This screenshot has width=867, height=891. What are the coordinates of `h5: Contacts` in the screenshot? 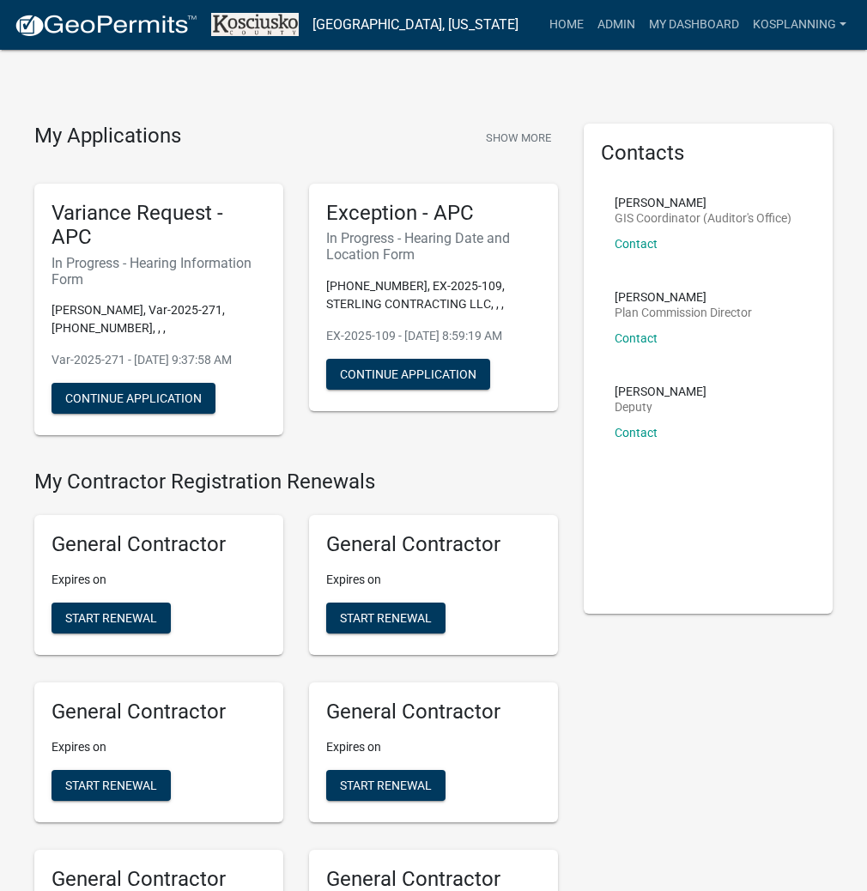 It's located at (708, 153).